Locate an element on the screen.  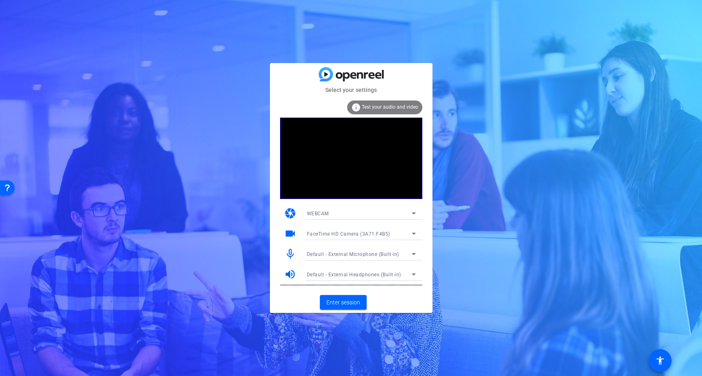
mat-card-subtitle: Select your settings is located at coordinates (351, 90).